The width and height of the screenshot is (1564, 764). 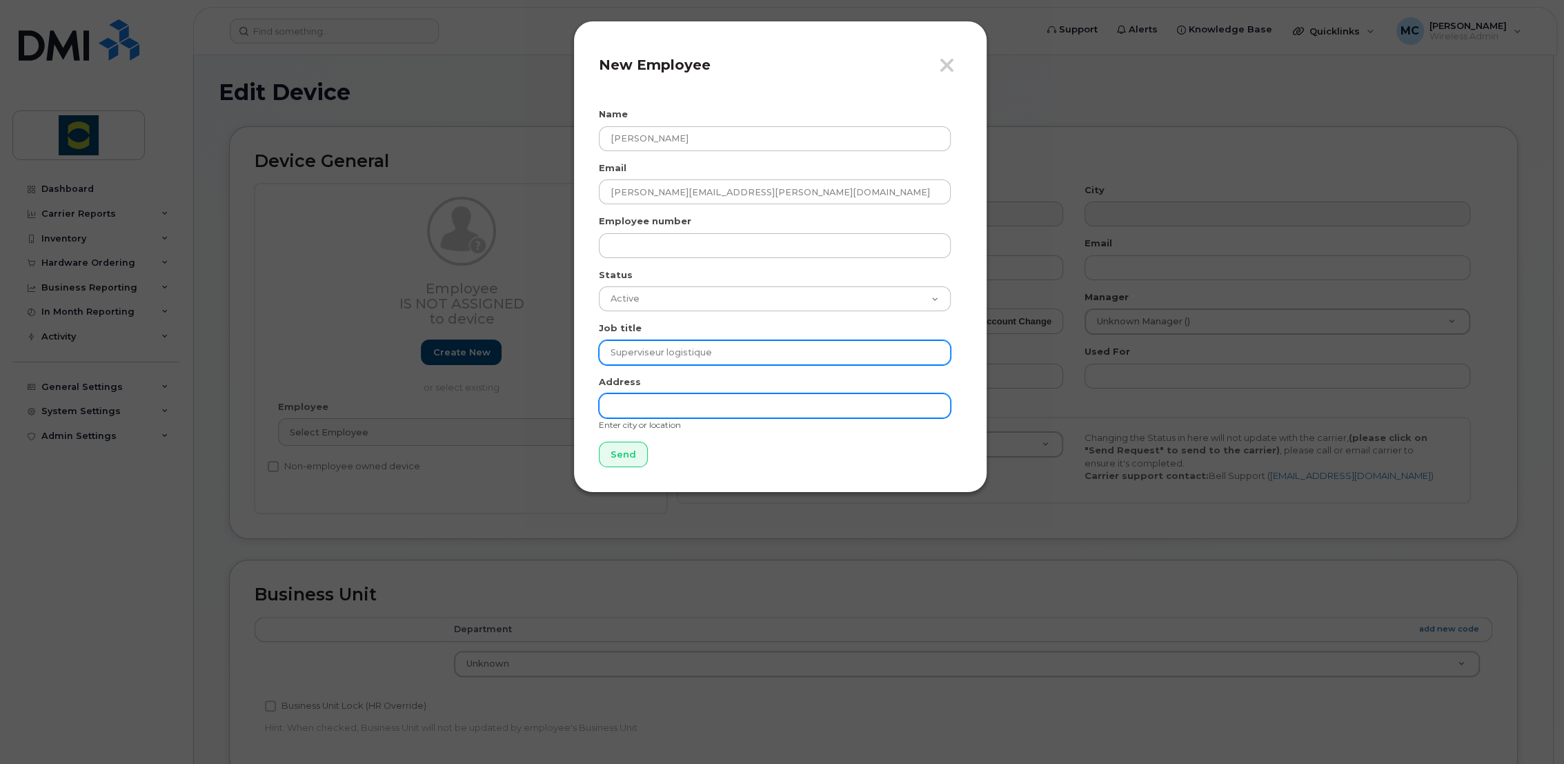 I want to click on h4: New Employee, so click(x=780, y=65).